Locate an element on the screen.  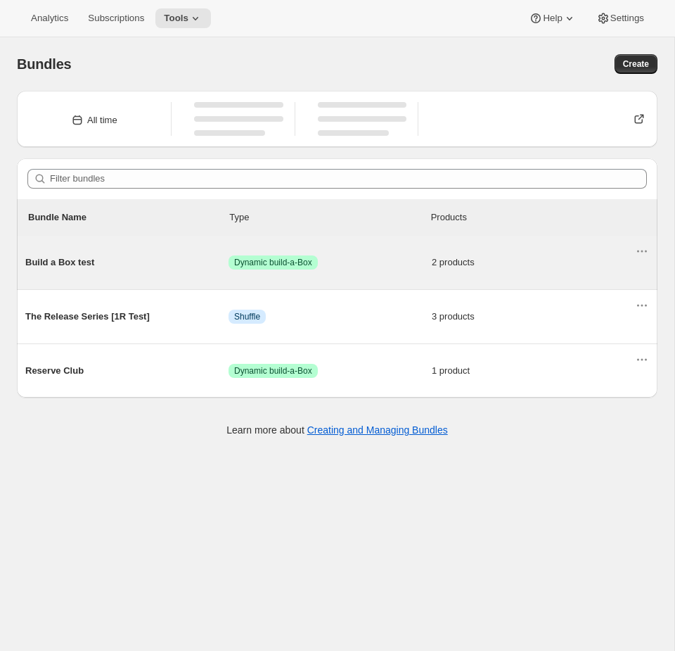
div: Type is located at coordinates (330, 217).